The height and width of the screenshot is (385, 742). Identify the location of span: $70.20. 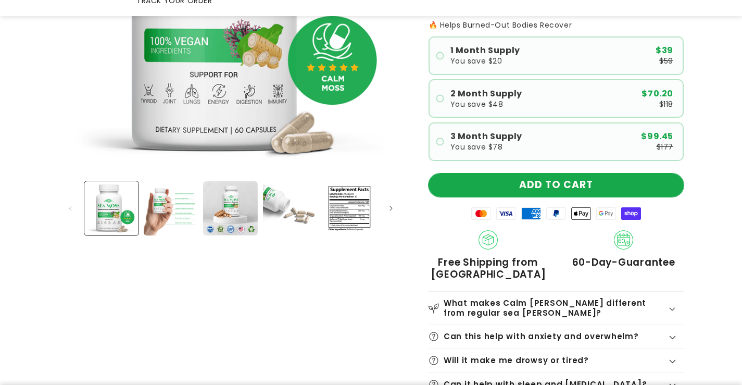
(657, 94).